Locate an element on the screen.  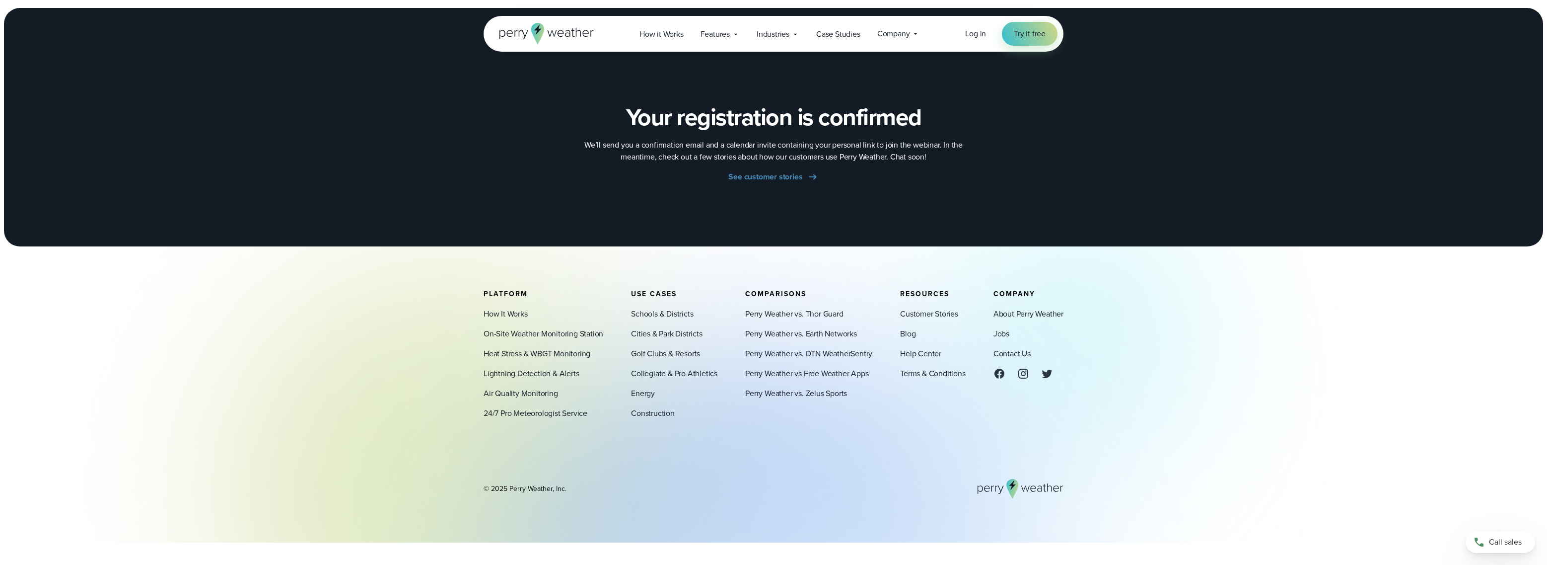
p: We’ll send you a confirmation email and a calendar invite containing your personal link to join t... is located at coordinates (774, 151).